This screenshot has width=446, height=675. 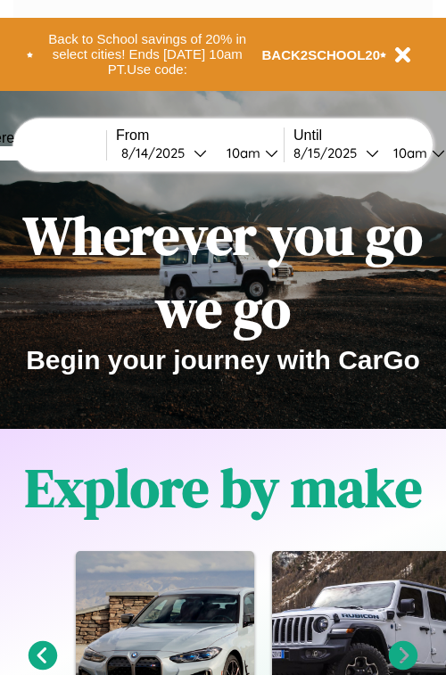 What do you see at coordinates (223, 488) in the screenshot?
I see `h1: Explore by make` at bounding box center [223, 488].